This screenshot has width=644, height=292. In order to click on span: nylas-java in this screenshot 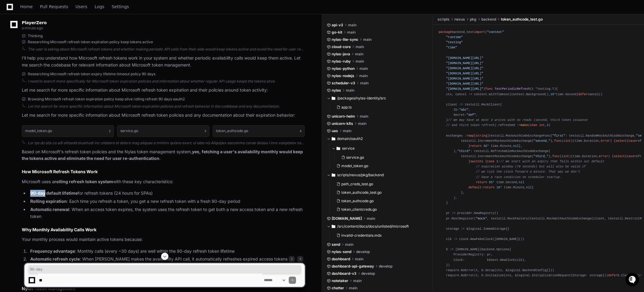, I will do `click(341, 54)`.